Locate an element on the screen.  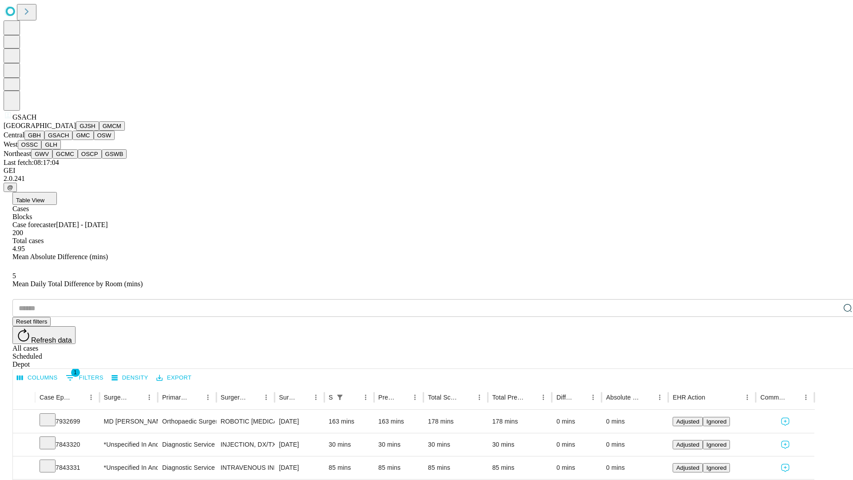
span: Table View is located at coordinates (30, 200).